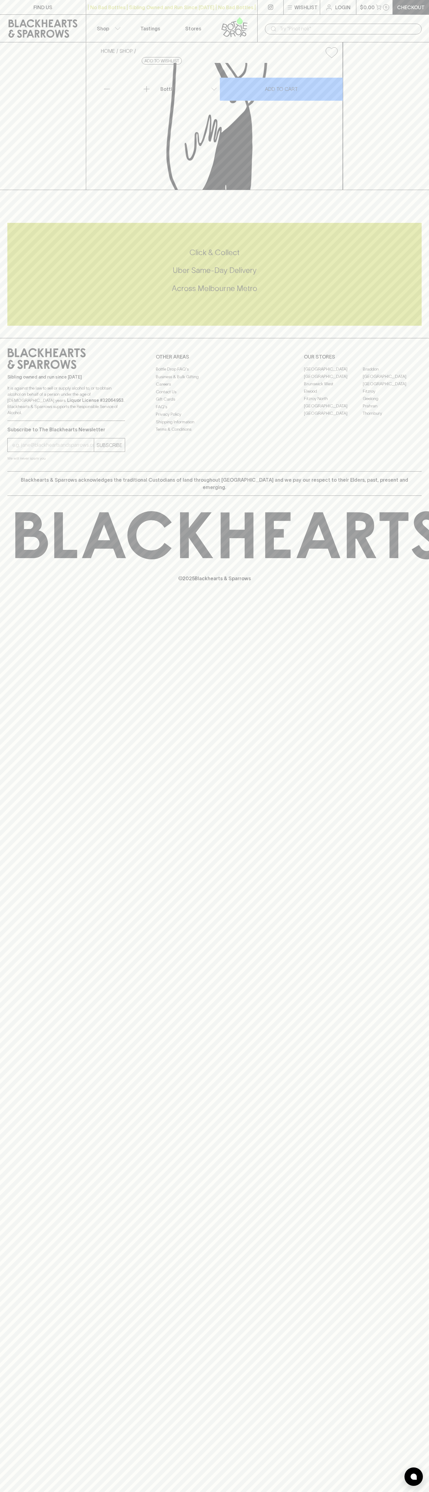 This screenshot has width=429, height=1492. What do you see at coordinates (110, 445) in the screenshot?
I see `p: SUBSCRIBE` at bounding box center [110, 445].